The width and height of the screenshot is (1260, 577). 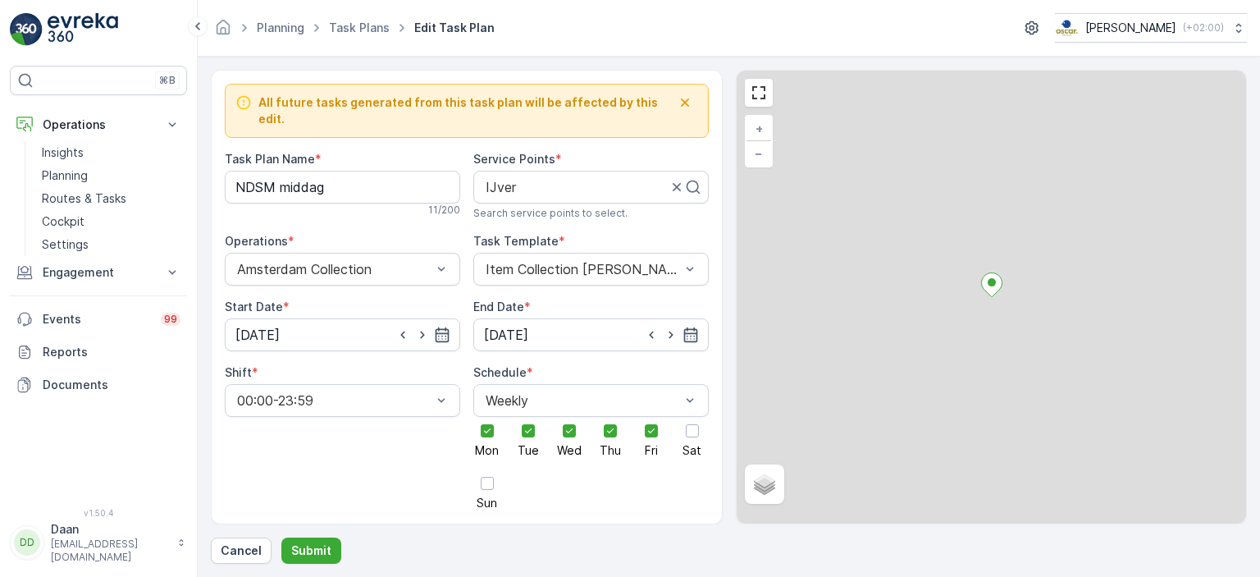 I want to click on span: All future tasks generated from this task plan will be affected by this edit., so click(x=465, y=111).